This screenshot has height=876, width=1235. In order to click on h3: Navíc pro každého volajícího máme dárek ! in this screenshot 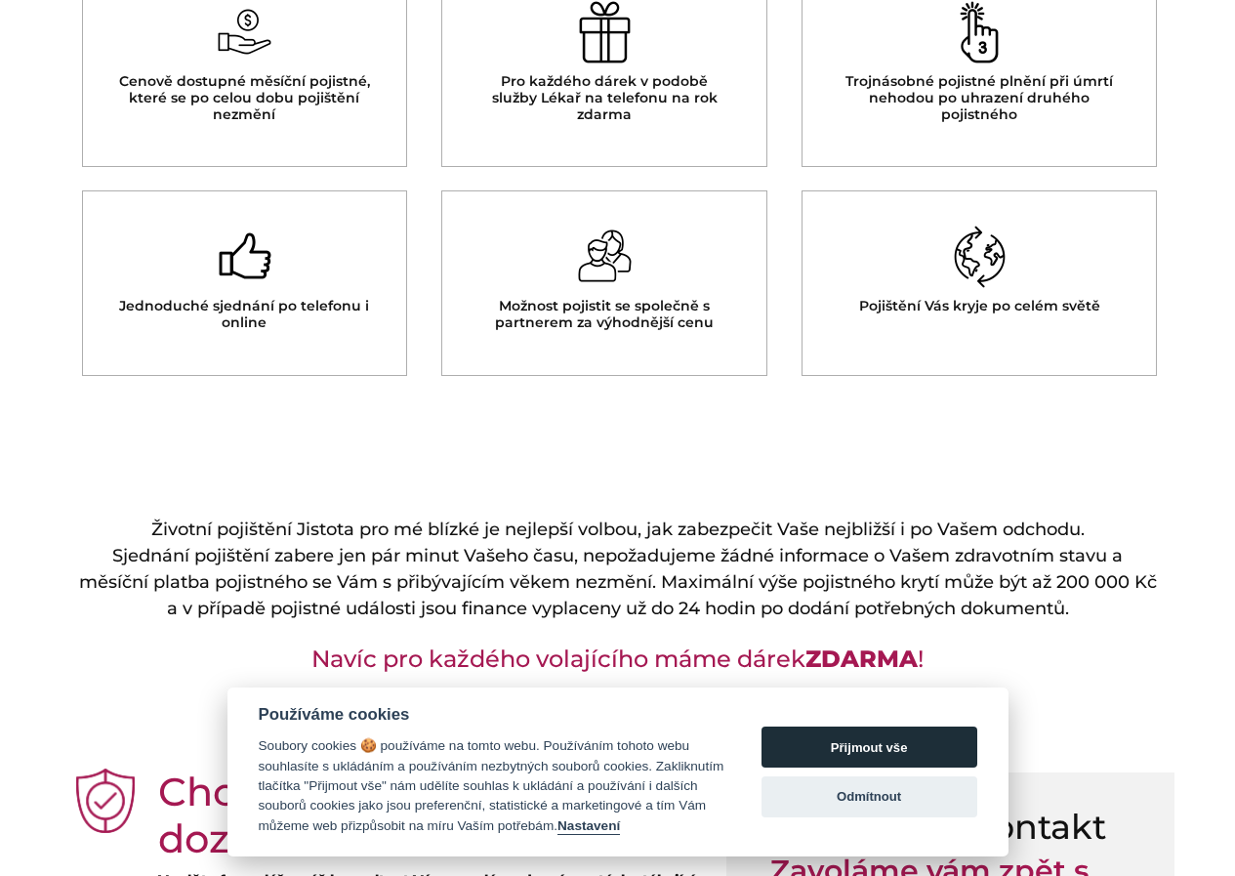, I will do `click(618, 659)`.